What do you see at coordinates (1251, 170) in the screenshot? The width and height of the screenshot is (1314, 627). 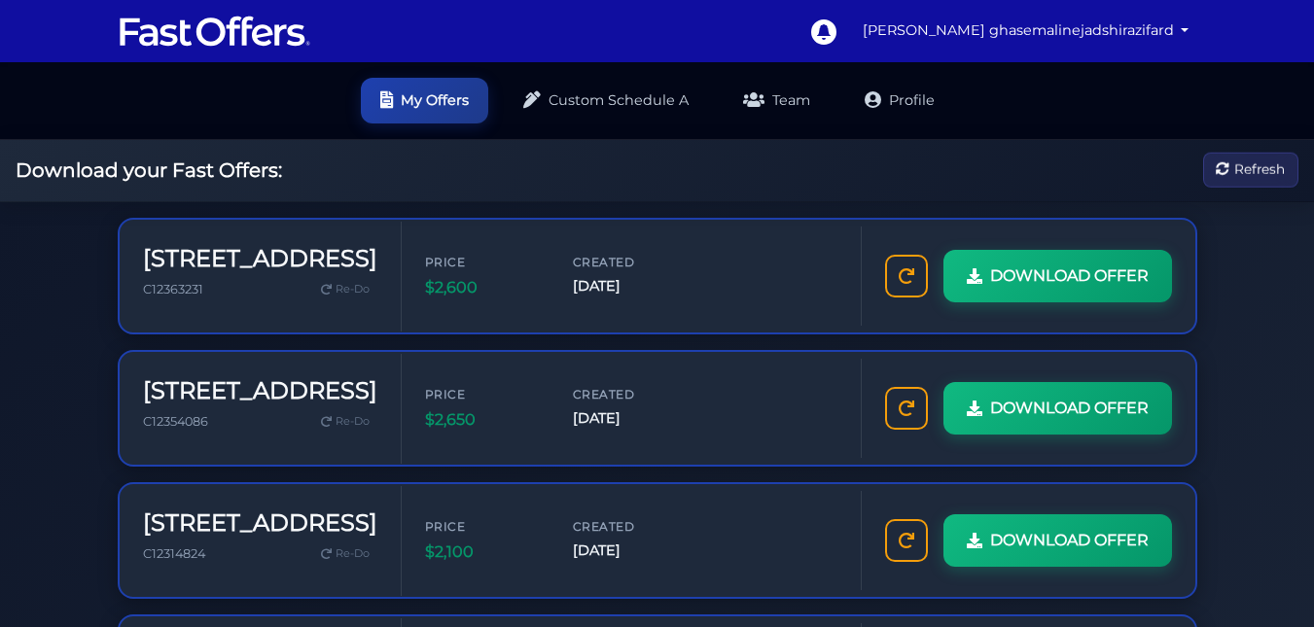 I see `button: Refresh` at bounding box center [1251, 170].